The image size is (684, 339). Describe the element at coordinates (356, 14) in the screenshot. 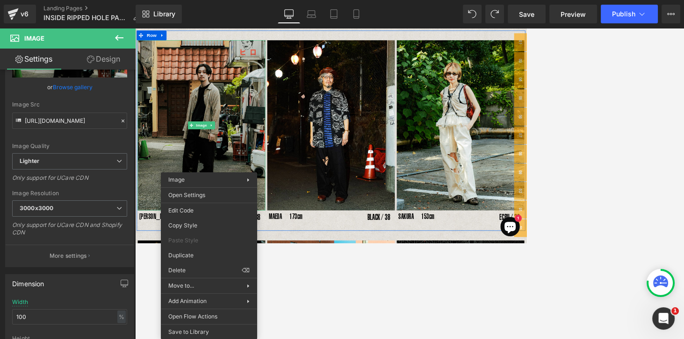

I see `a: Mobile` at that location.